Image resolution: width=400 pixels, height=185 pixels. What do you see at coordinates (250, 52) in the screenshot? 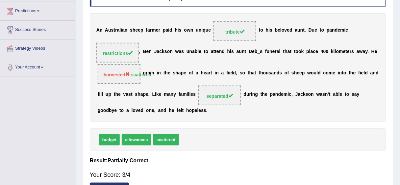
I see `b: D` at bounding box center [250, 52].